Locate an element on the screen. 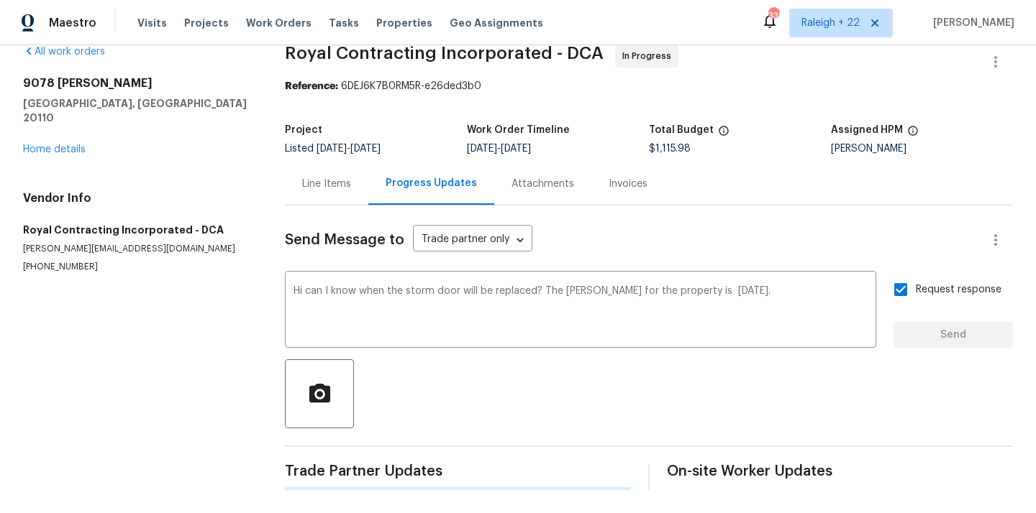  span: Work Orders is located at coordinates (278, 23).